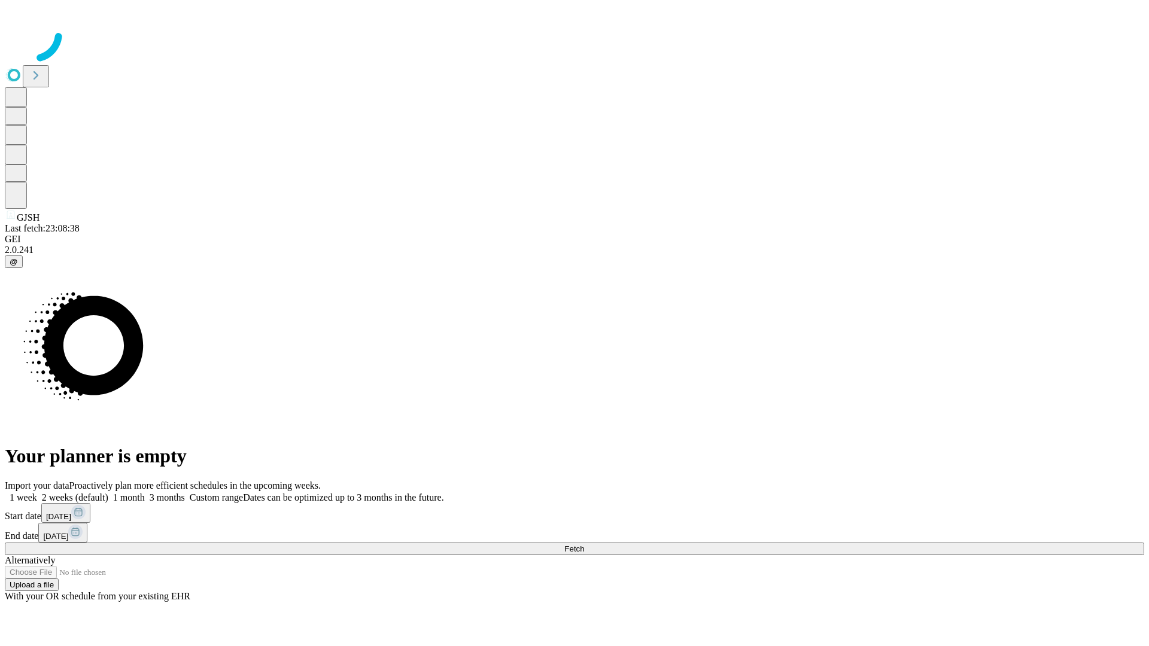  What do you see at coordinates (37, 485) in the screenshot?
I see `span: Import your data` at bounding box center [37, 485].